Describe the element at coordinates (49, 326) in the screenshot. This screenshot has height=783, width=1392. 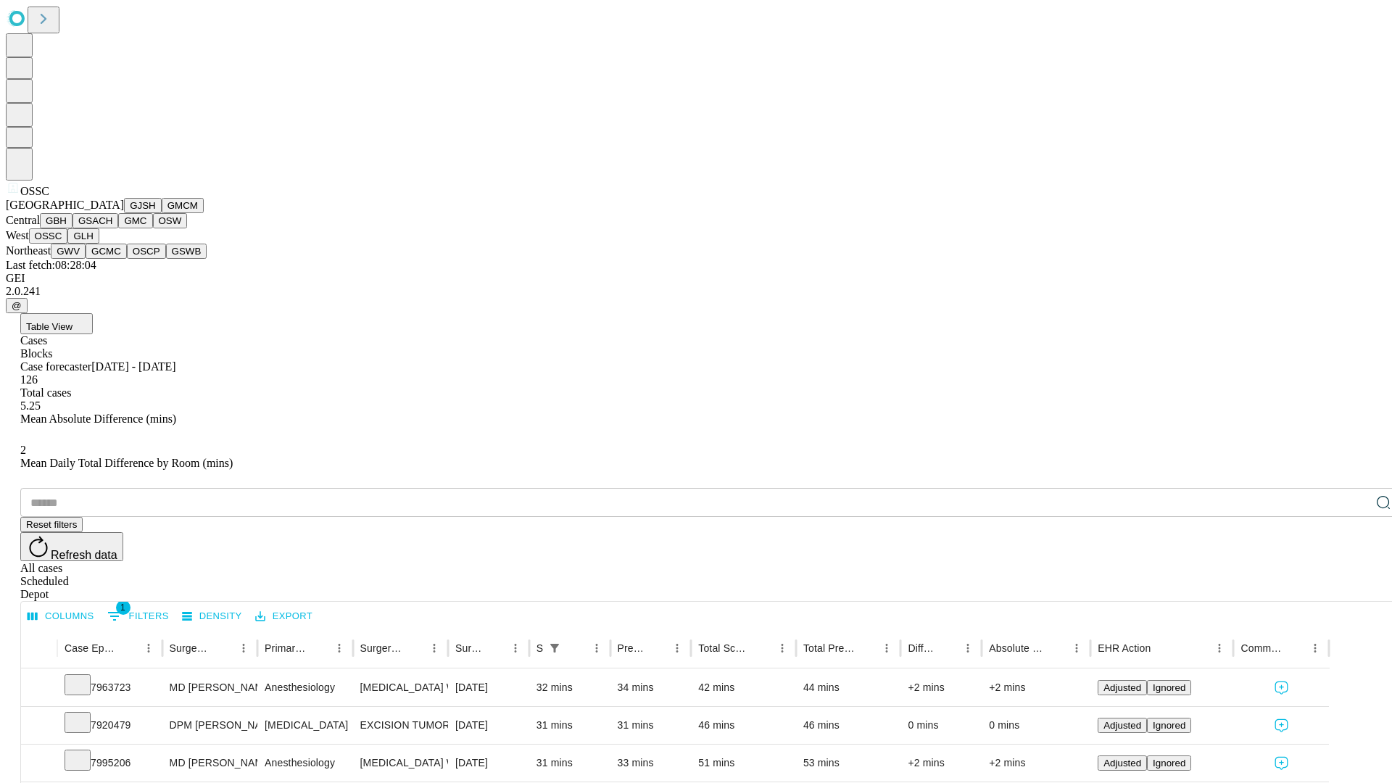
I see `span: Table View` at that location.